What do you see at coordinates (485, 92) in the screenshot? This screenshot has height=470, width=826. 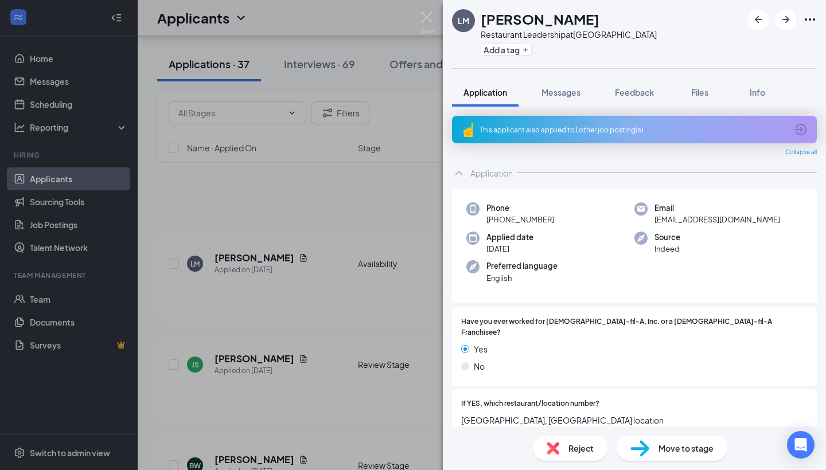 I see `span: Application` at bounding box center [485, 92].